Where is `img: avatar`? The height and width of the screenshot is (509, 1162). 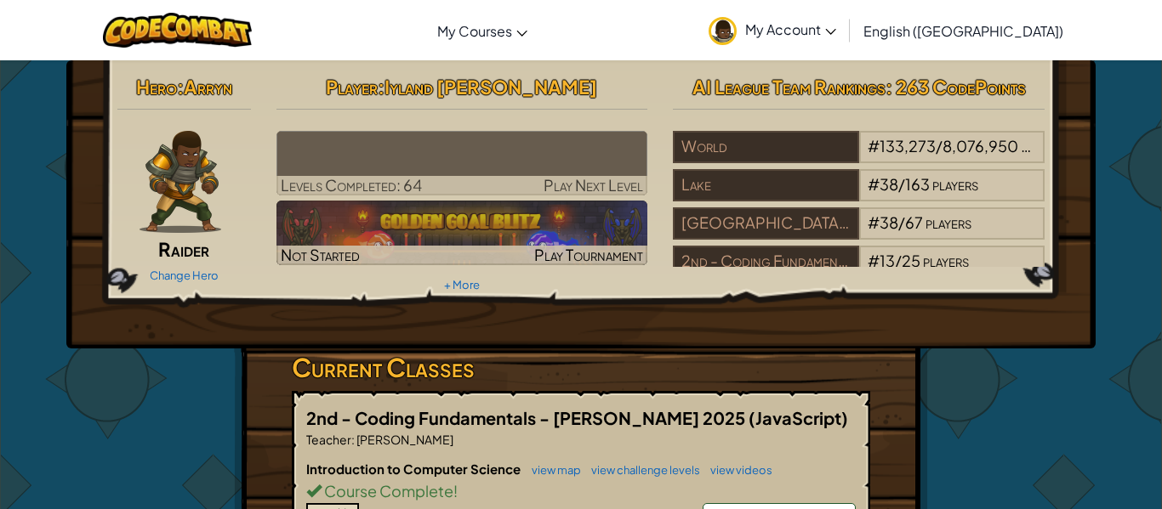 img: avatar is located at coordinates (722, 31).